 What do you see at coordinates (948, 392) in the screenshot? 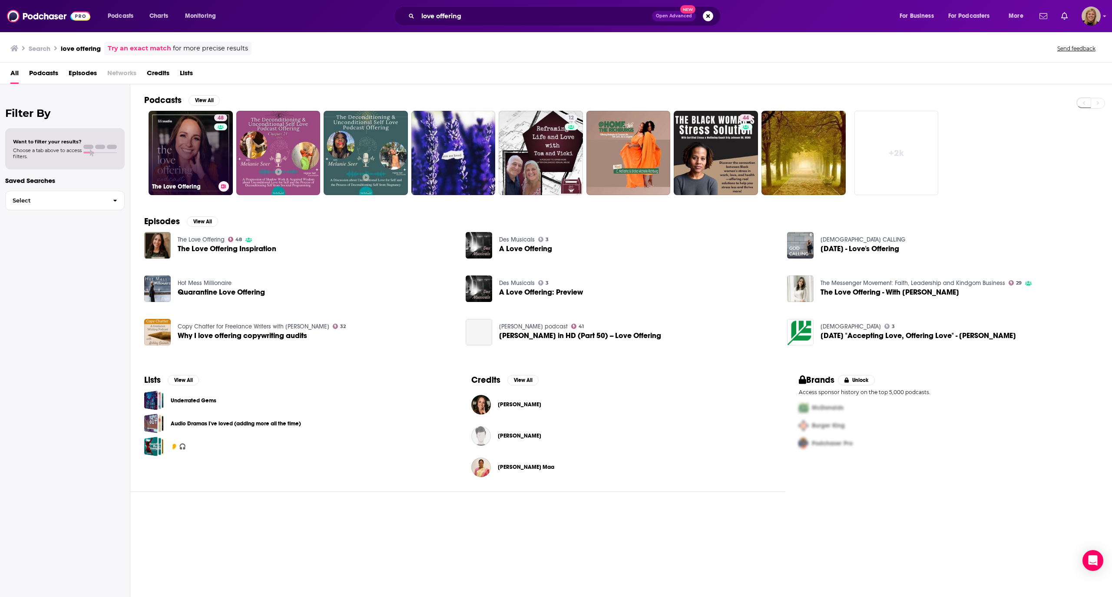
I see `p: Access sponsor history on the top 5,000 podcasts.` at bounding box center [948, 392].